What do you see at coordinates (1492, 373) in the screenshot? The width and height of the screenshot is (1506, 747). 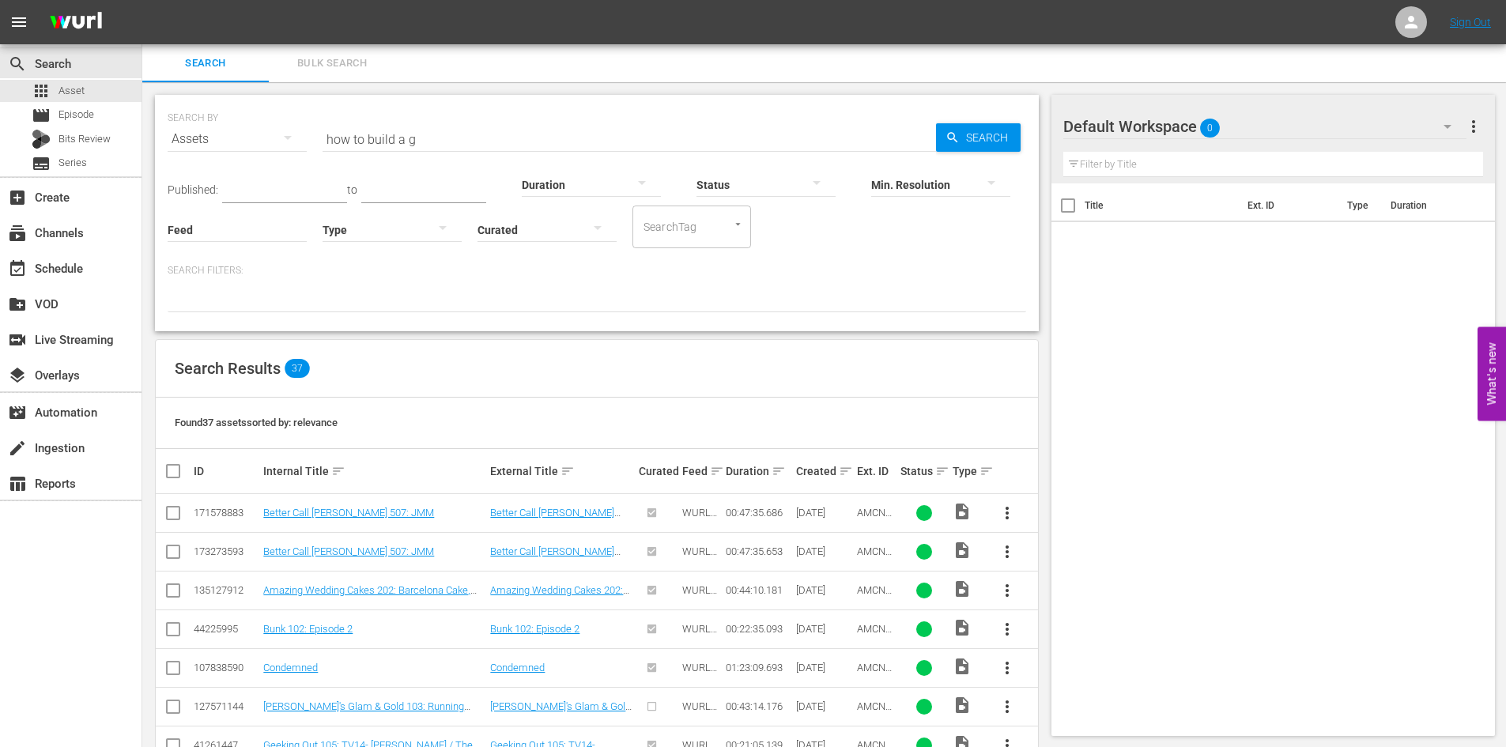 I see `button: Open Feedback Widget` at bounding box center [1492, 373].